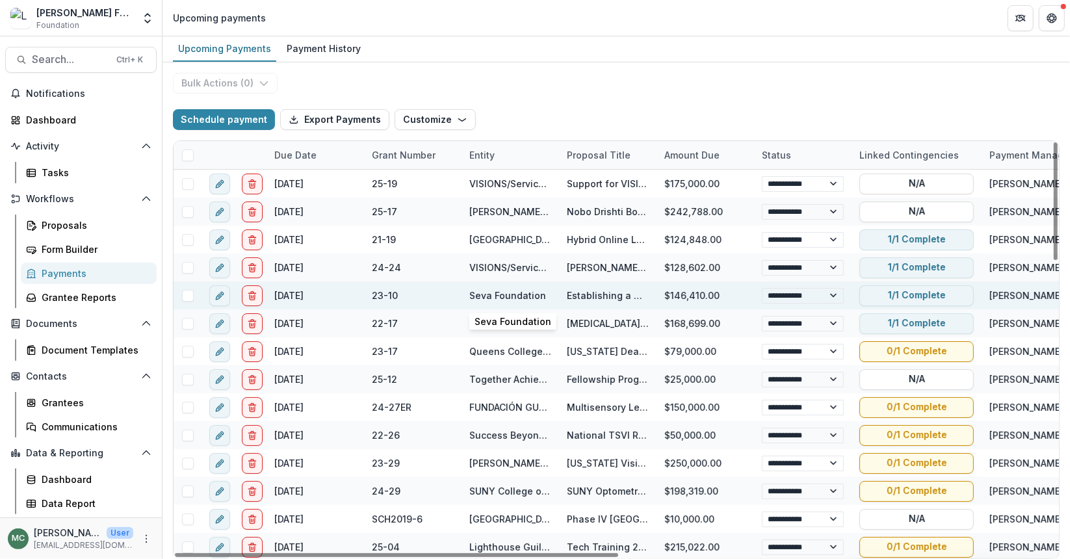  Describe the element at coordinates (81, 324) in the screenshot. I see `button: Open Documents` at that location.